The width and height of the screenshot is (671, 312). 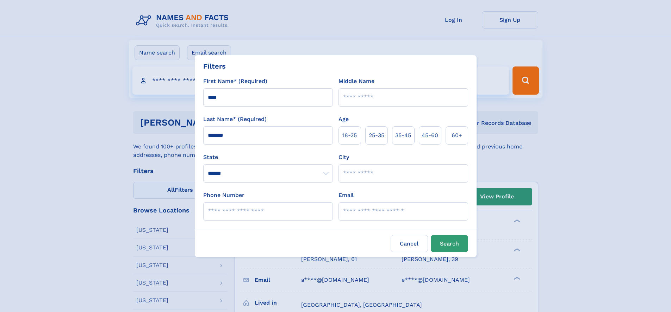 What do you see at coordinates (268, 157) in the screenshot?
I see `label: State` at bounding box center [268, 157].